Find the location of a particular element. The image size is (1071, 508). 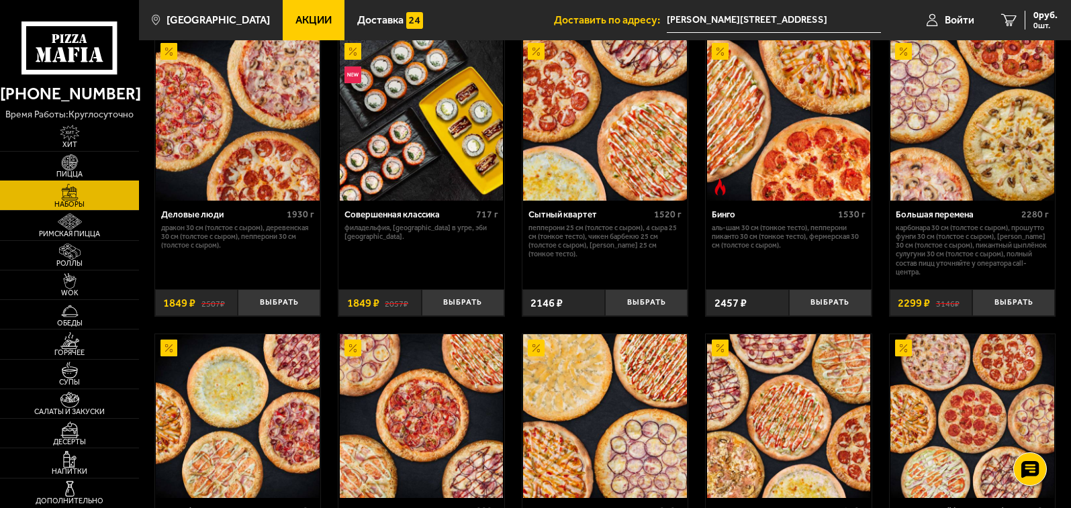

div: Бинго is located at coordinates (773, 215).